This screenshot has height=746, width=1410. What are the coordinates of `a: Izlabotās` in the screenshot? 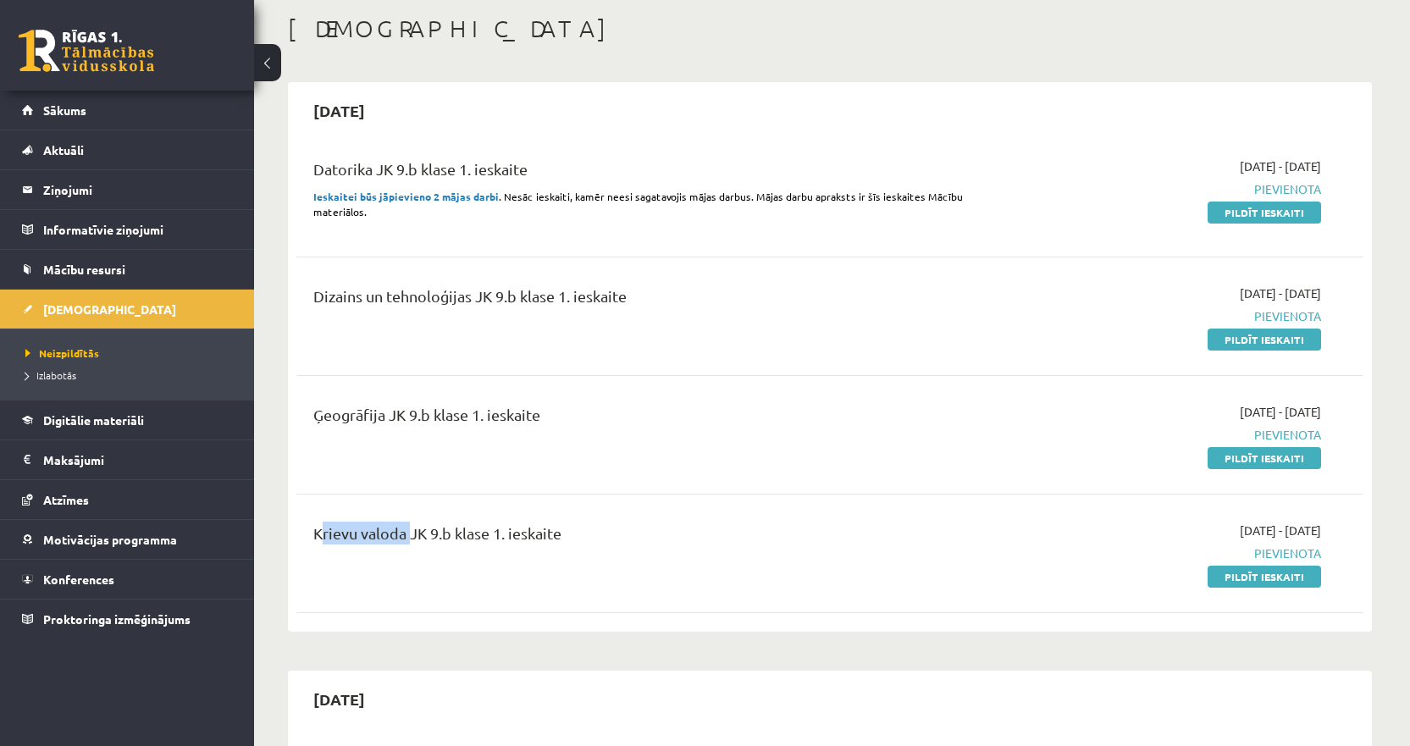 It's located at (131, 375).